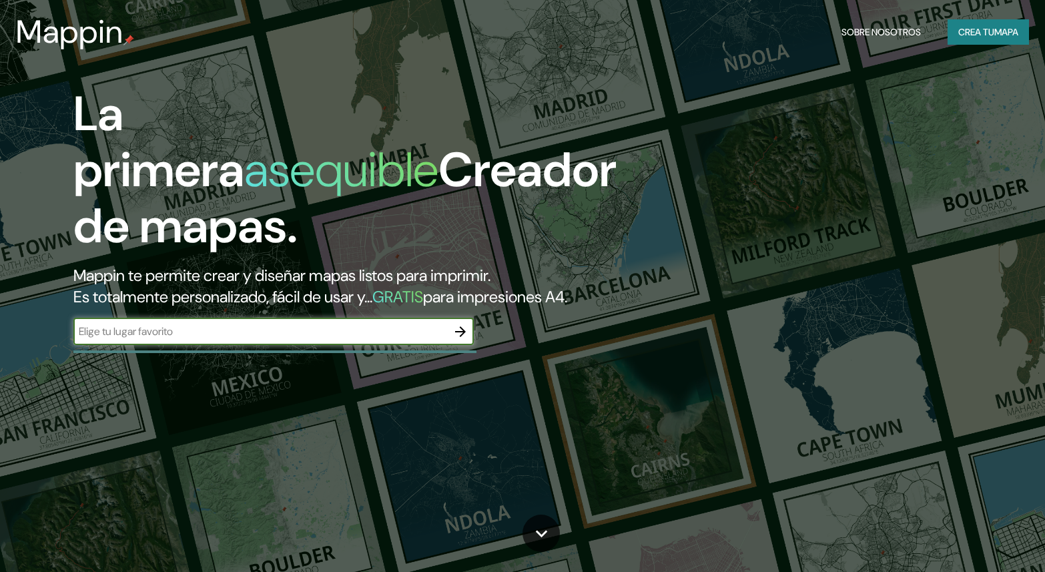  Describe the element at coordinates (159, 141) in the screenshot. I see `font: La primera` at that location.